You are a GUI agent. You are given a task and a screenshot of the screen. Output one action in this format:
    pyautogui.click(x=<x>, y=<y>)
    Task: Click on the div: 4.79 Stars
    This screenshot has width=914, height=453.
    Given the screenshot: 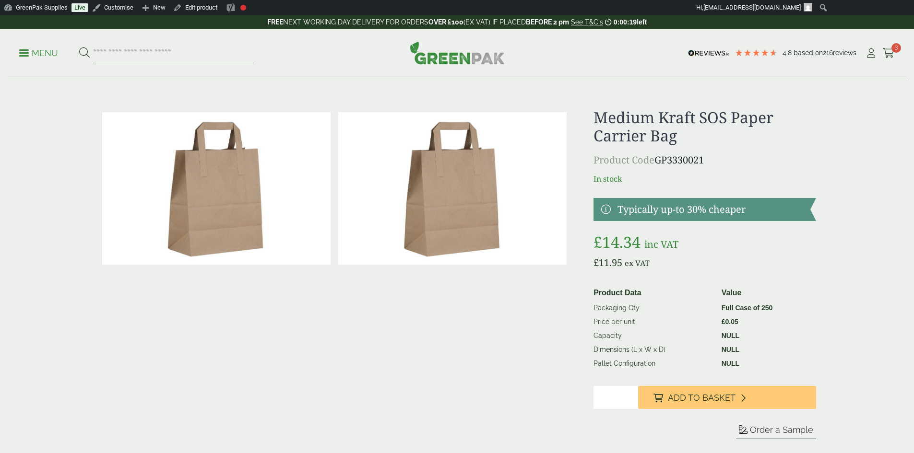 What is the action you would take?
    pyautogui.click(x=756, y=53)
    